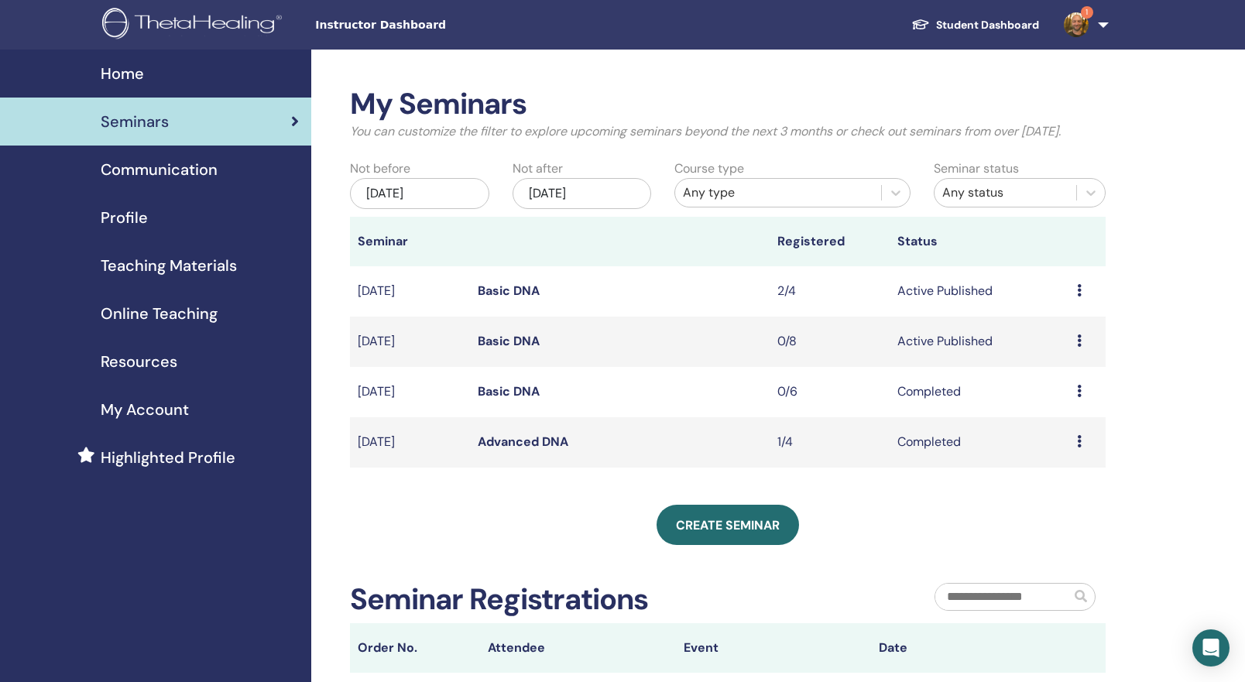  Describe the element at coordinates (977, 169) in the screenshot. I see `label: Seminar status` at that location.